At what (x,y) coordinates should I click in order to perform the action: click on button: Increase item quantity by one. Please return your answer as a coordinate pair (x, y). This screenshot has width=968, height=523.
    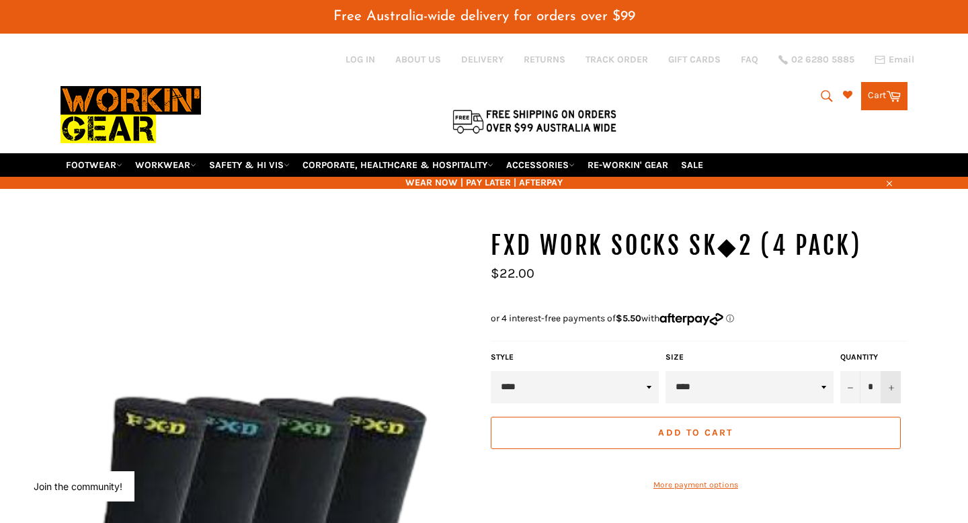
    Looking at the image, I should click on (890, 387).